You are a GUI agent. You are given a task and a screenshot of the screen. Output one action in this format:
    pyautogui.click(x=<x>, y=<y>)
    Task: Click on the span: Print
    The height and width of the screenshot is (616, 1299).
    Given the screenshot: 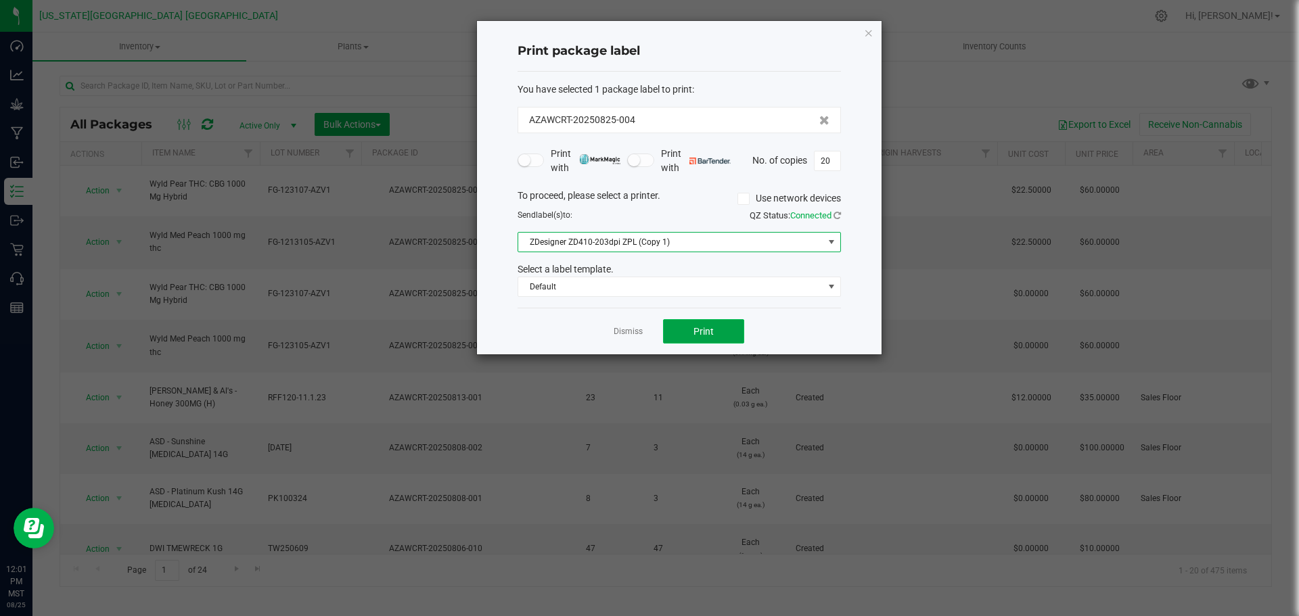 What is the action you would take?
    pyautogui.click(x=704, y=332)
    